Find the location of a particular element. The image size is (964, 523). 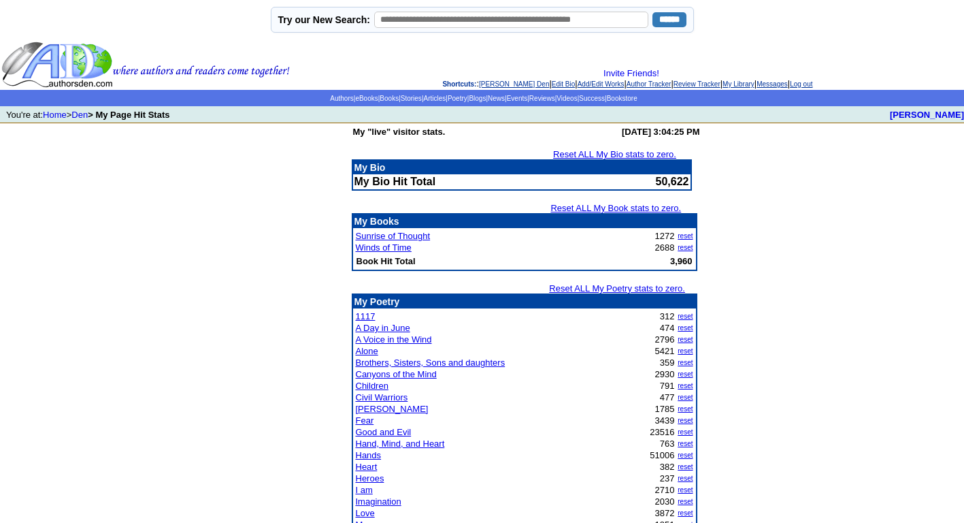

a: eBooks is located at coordinates (366, 98).